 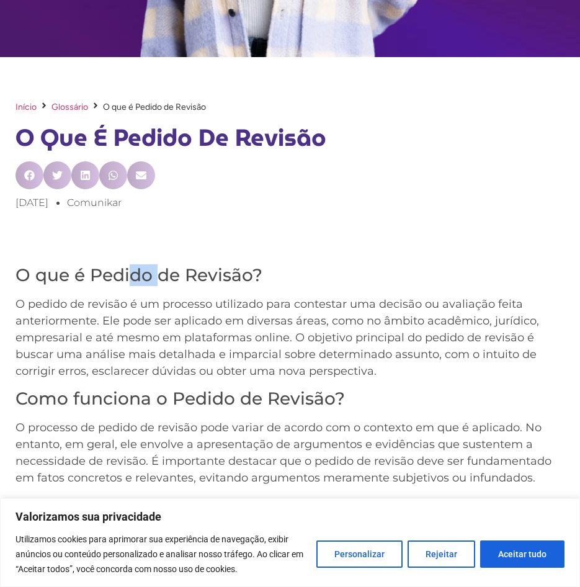 What do you see at coordinates (141, 175) in the screenshot?
I see `div: Compartilhar no email` at bounding box center [141, 175].